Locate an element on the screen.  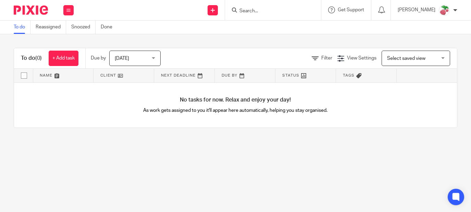
h1: To do is located at coordinates (31, 58).